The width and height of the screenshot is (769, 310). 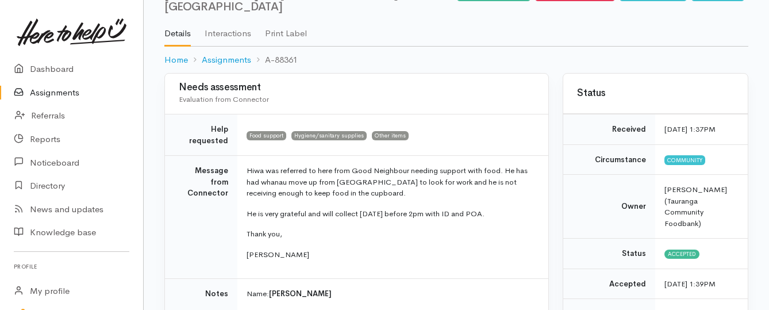 I want to click on h3: Status, so click(x=655, y=93).